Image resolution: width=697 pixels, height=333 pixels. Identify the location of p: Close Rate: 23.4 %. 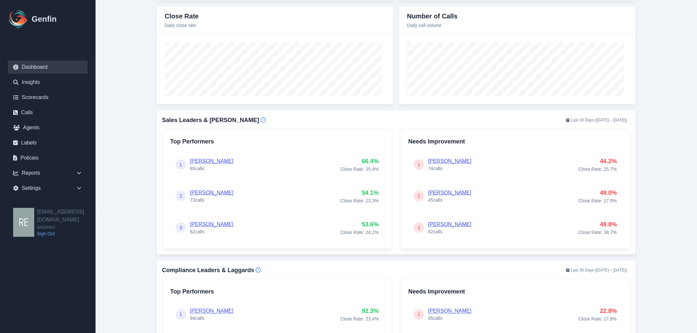
(359, 319).